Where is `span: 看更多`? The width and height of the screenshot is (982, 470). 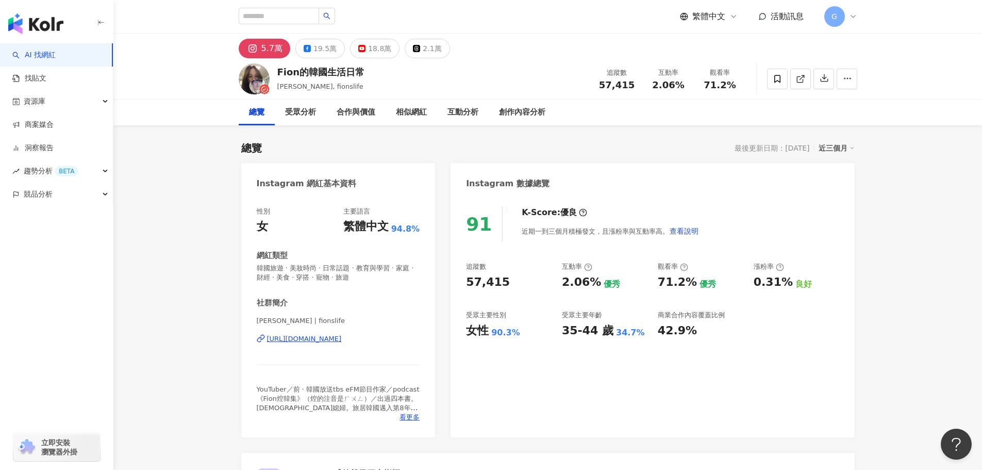 span: 看更多 is located at coordinates (409, 417).